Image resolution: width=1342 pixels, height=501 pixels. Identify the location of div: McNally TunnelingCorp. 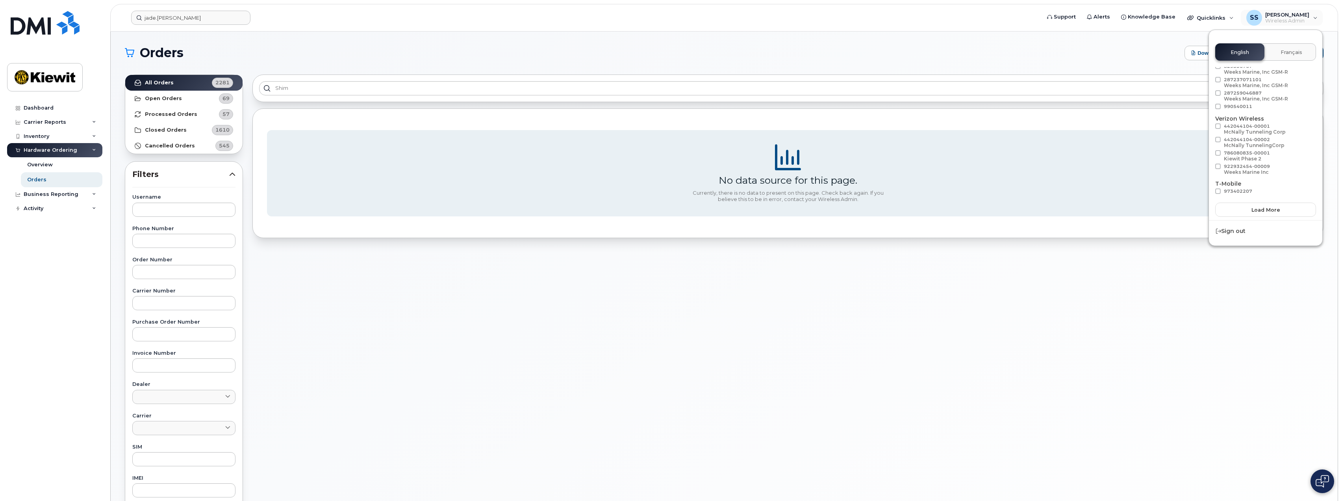
(1255, 145).